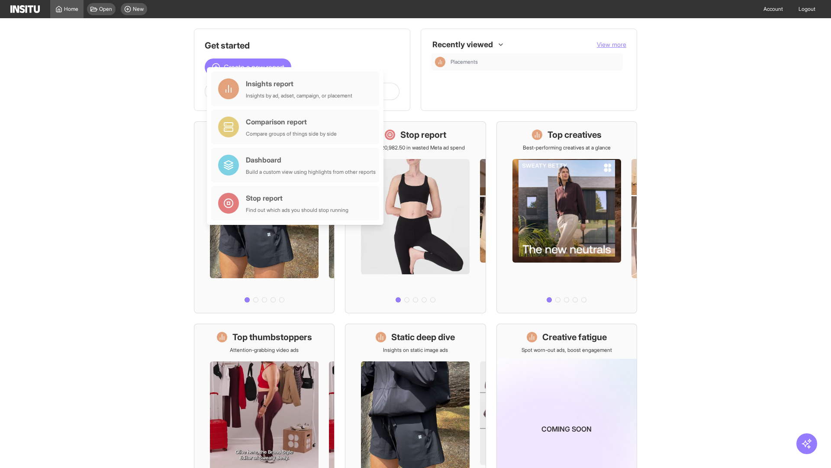 Image resolution: width=831 pixels, height=468 pixels. Describe the element at coordinates (423, 135) in the screenshot. I see `h1: Stop report` at that location.